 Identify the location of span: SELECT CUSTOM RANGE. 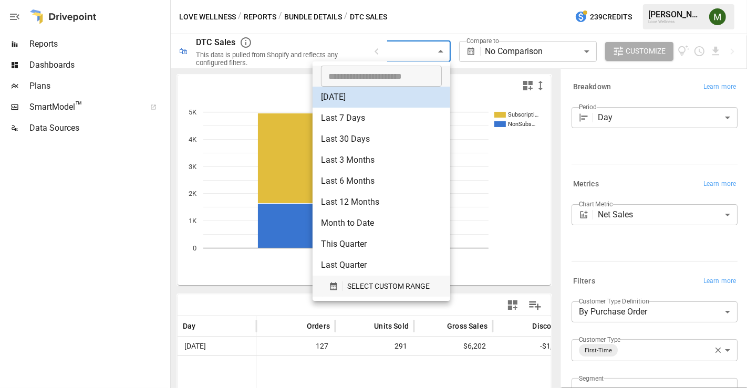
(388, 286).